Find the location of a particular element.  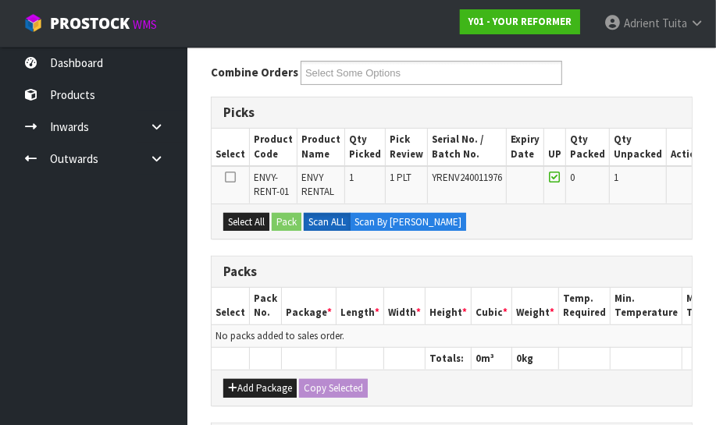

th: Serial No. / Batch No. is located at coordinates (467, 148).